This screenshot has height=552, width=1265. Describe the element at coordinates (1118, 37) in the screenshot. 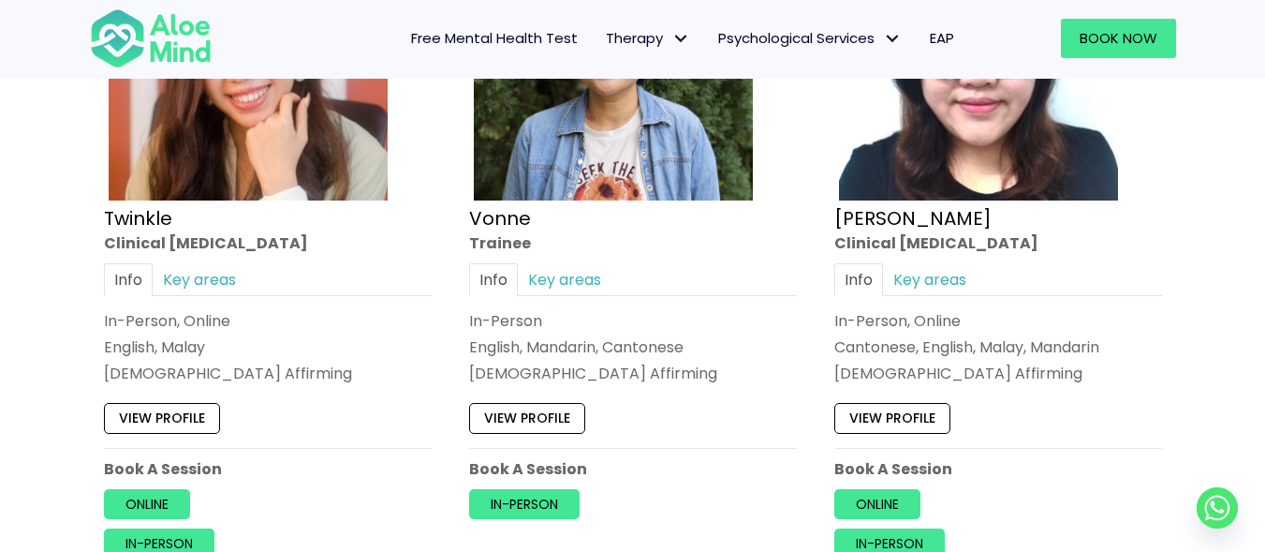

I see `span: Book Now` at that location.